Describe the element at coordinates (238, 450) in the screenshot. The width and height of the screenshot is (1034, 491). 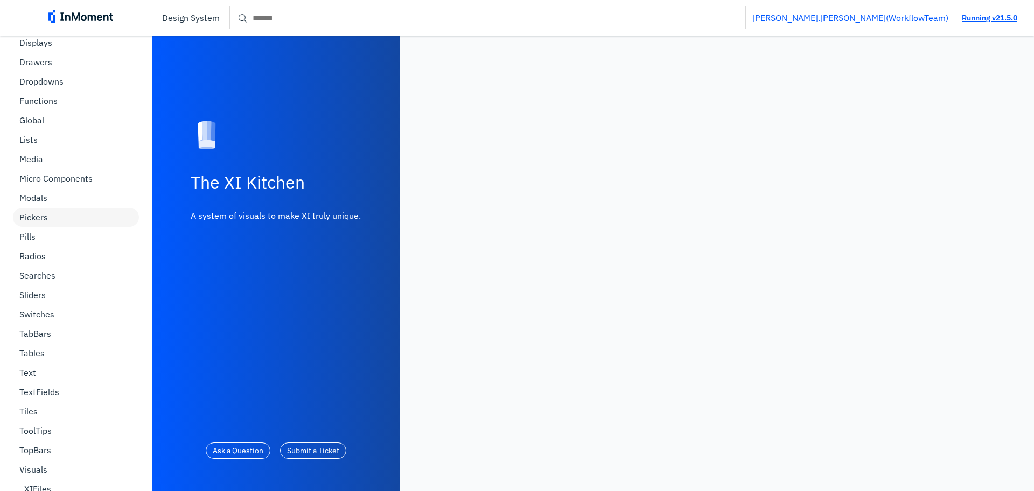
I see `pre: Ask a Question` at that location.